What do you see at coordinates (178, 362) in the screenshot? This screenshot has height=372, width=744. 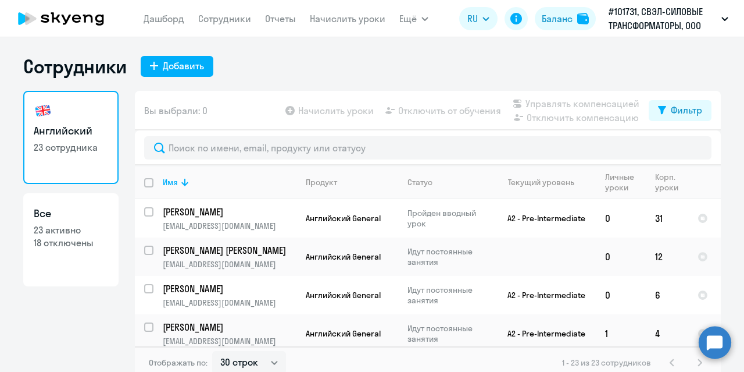 I see `span: Отображать по:` at bounding box center [178, 362].